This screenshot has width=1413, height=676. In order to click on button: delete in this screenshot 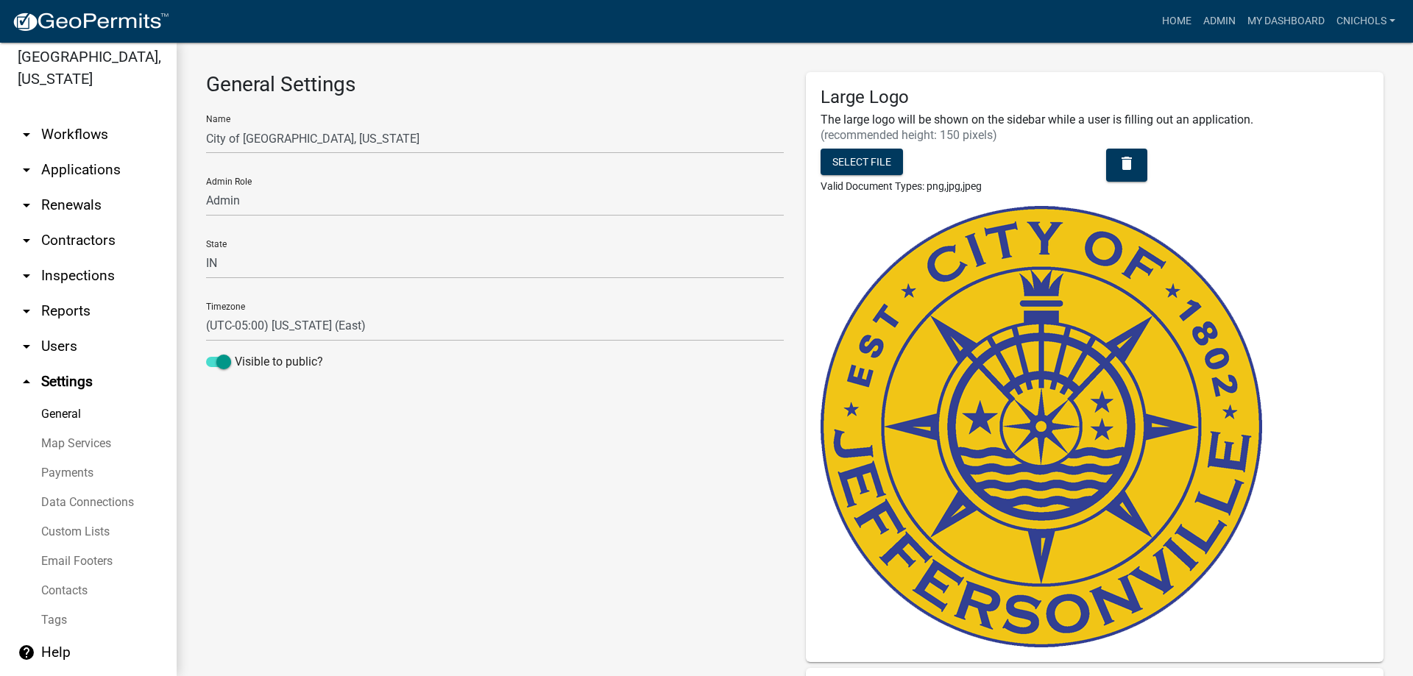, I will do `click(1127, 165)`.